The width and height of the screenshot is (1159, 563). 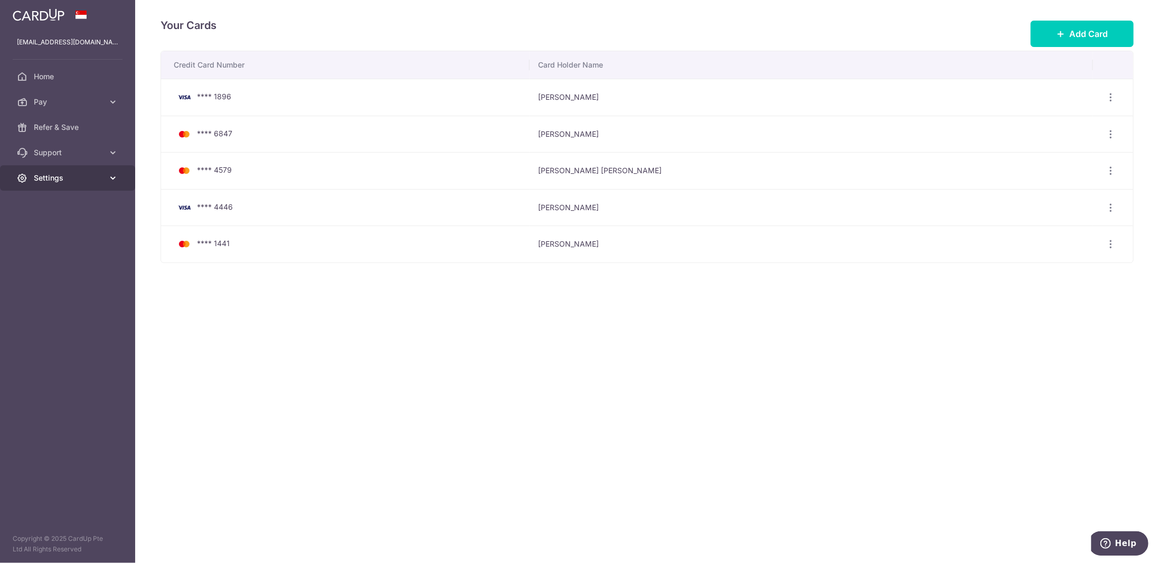 What do you see at coordinates (34, 12) in the screenshot?
I see `span: Help` at bounding box center [34, 12].